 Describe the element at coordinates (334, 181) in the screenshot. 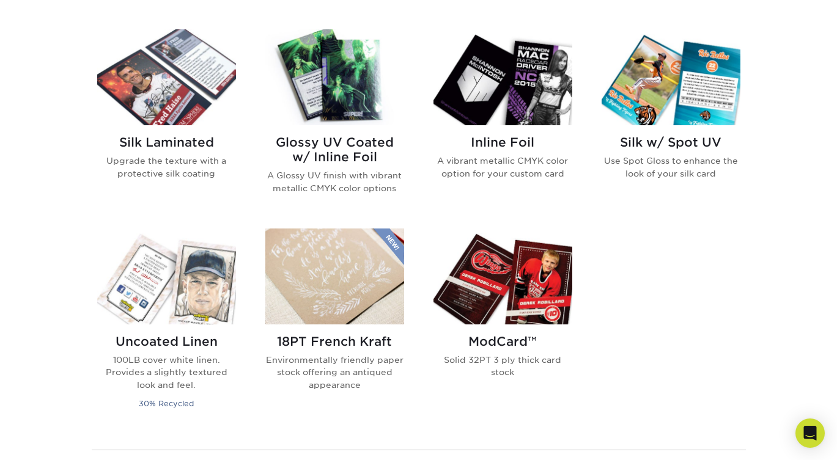

I see `p: A Glossy UV finish with vibrant metallic CMYK color options` at that location.